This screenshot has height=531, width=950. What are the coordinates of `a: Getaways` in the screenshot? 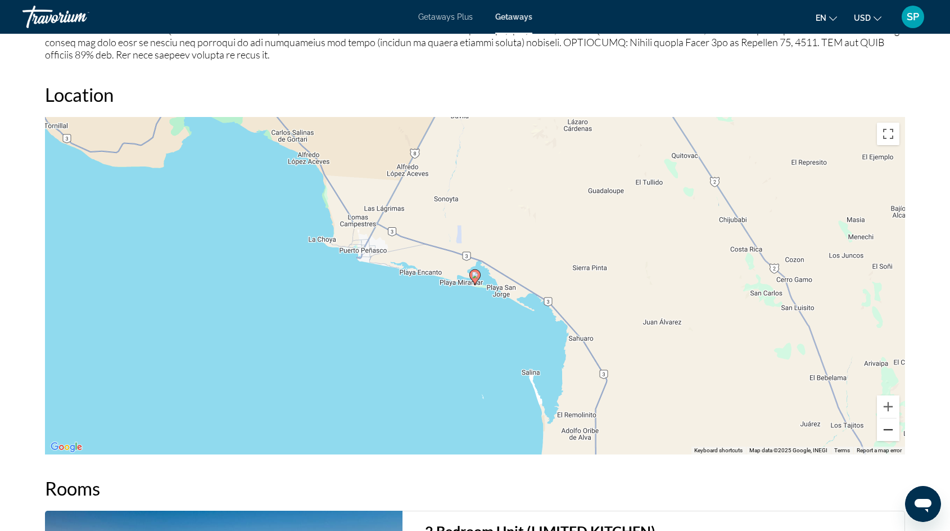 It's located at (514, 17).